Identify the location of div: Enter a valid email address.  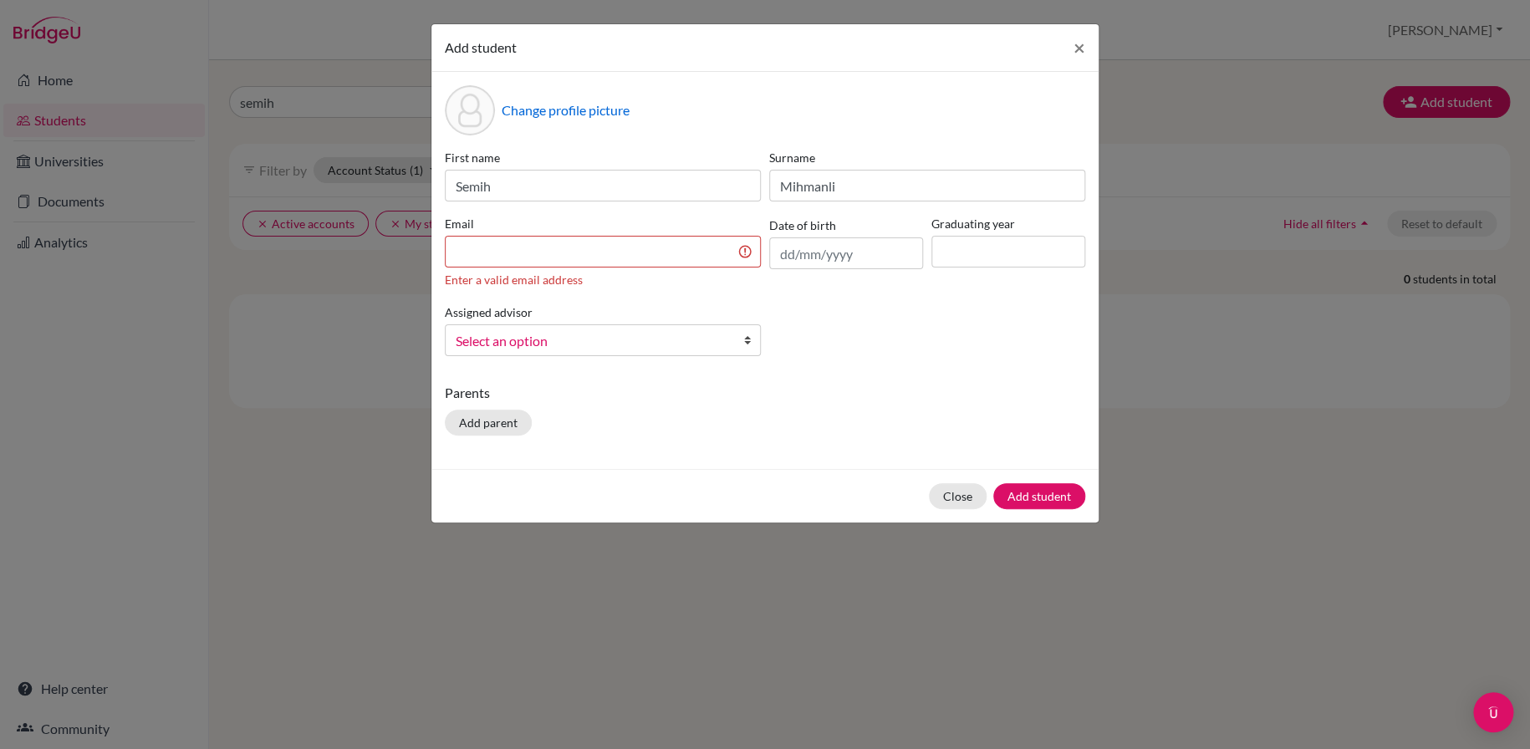
(603, 279).